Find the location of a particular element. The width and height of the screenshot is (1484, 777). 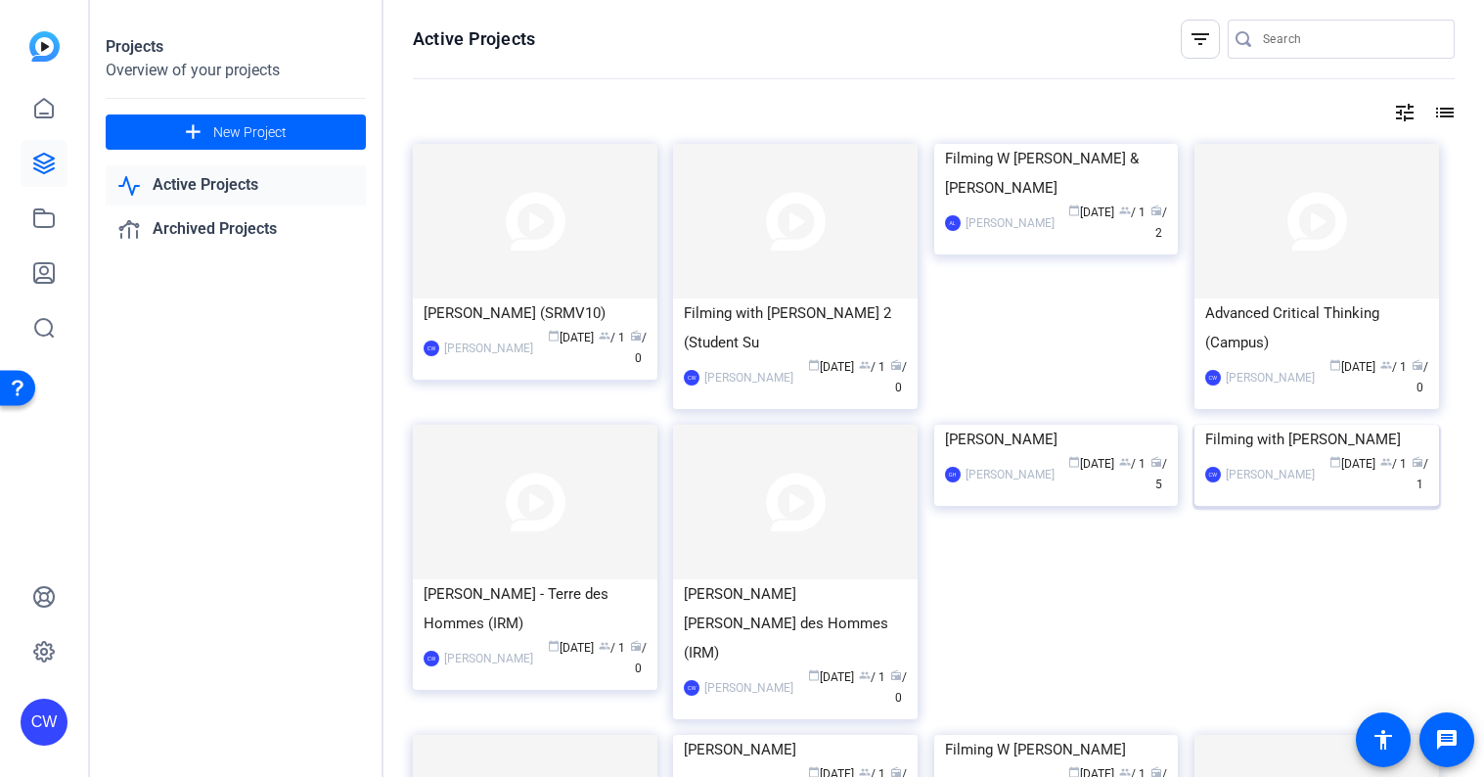

a: Active Projects is located at coordinates (236, 185).